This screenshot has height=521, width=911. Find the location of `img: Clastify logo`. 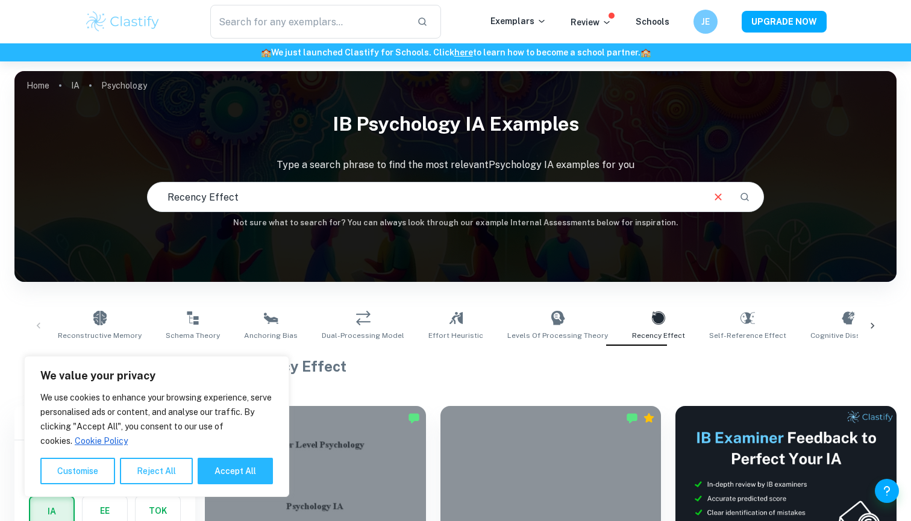

img: Clastify logo is located at coordinates (122, 22).